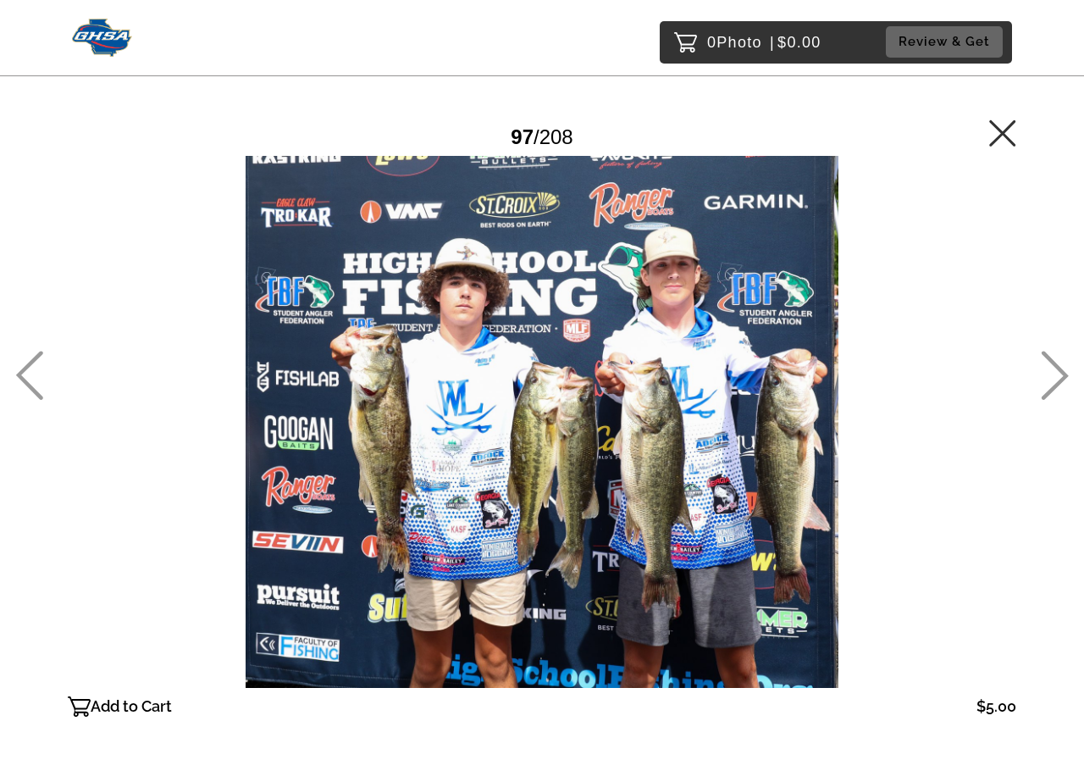  What do you see at coordinates (131, 706) in the screenshot?
I see `p: Add to Cart` at bounding box center [131, 706].